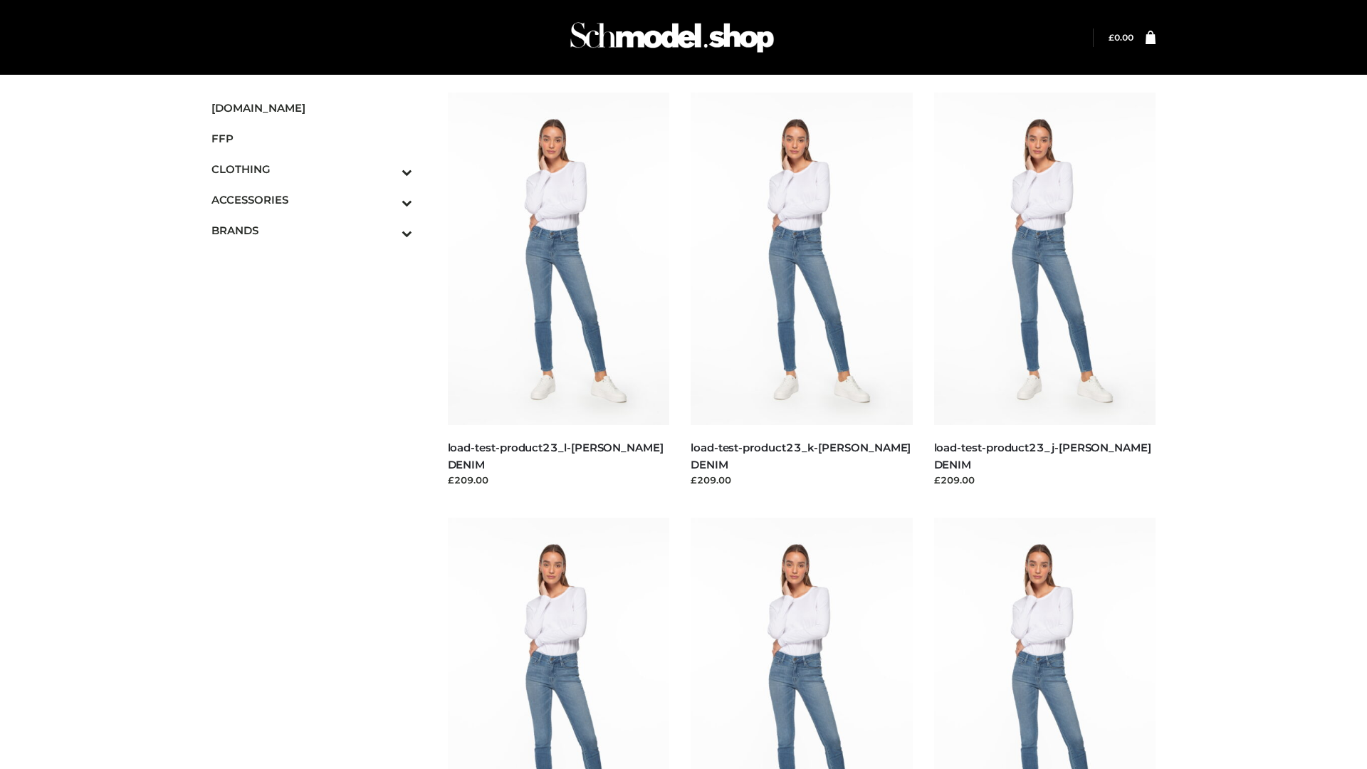 The width and height of the screenshot is (1367, 769). I want to click on a: £0.00, so click(1120, 37).